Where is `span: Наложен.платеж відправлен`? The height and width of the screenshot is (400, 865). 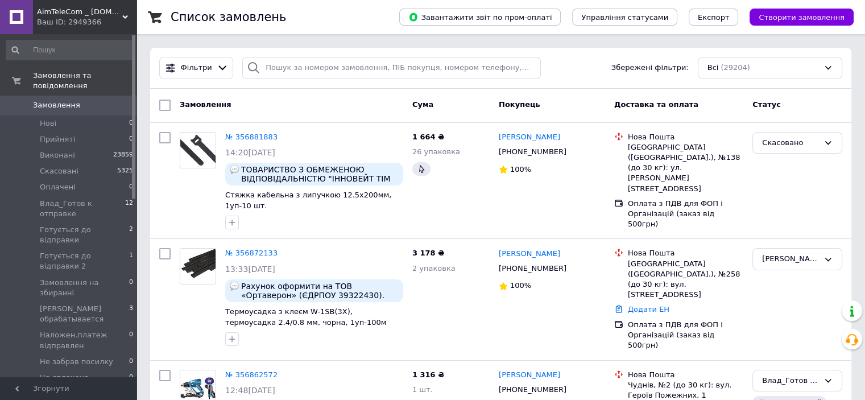 span: Наложен.платеж відправлен is located at coordinates (84, 340).